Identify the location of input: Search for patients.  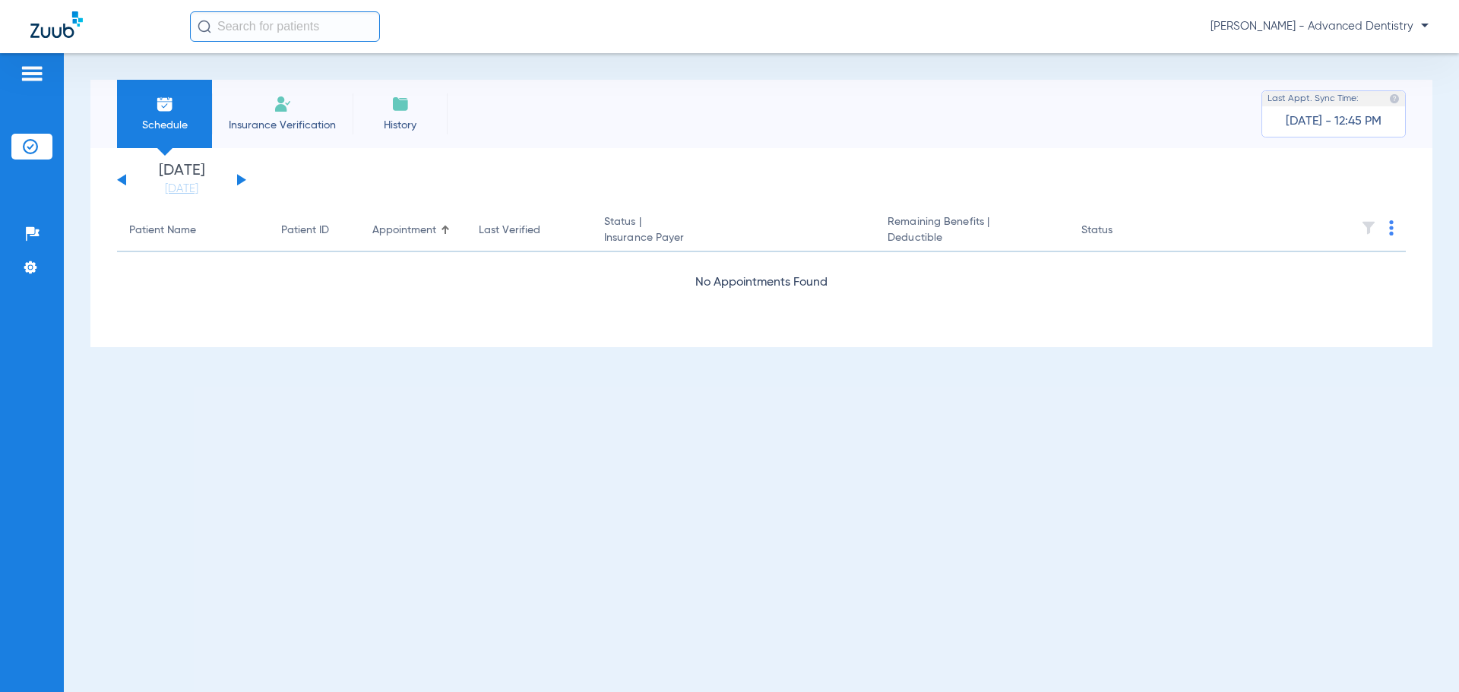
(285, 27).